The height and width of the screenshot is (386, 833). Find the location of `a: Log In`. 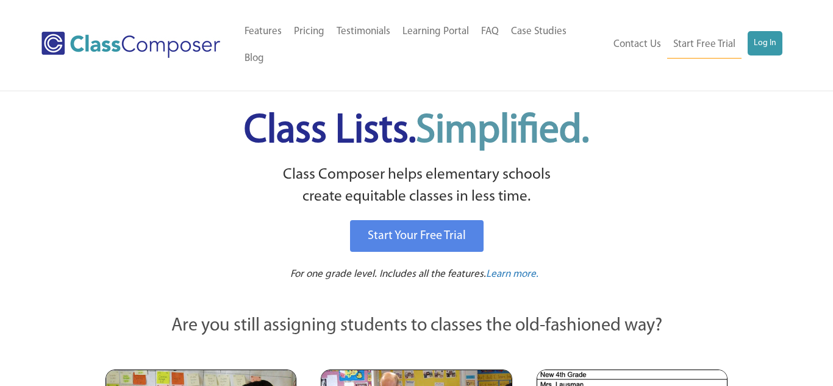

a: Log In is located at coordinates (765, 43).